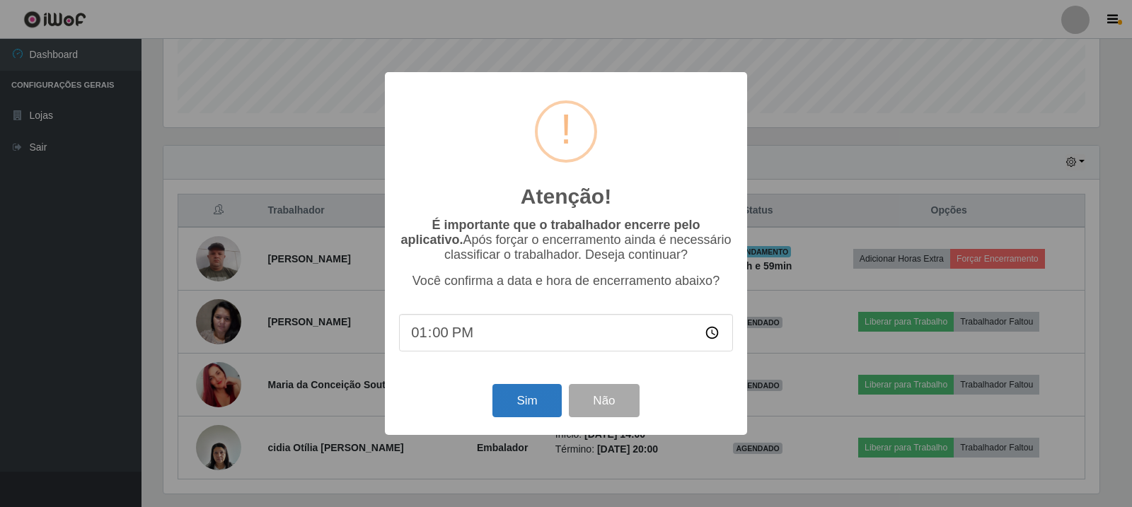 Image resolution: width=1132 pixels, height=507 pixels. What do you see at coordinates (566, 281) in the screenshot?
I see `p: Você confirma a data e hora de encerramento abaixo?` at bounding box center [566, 281].